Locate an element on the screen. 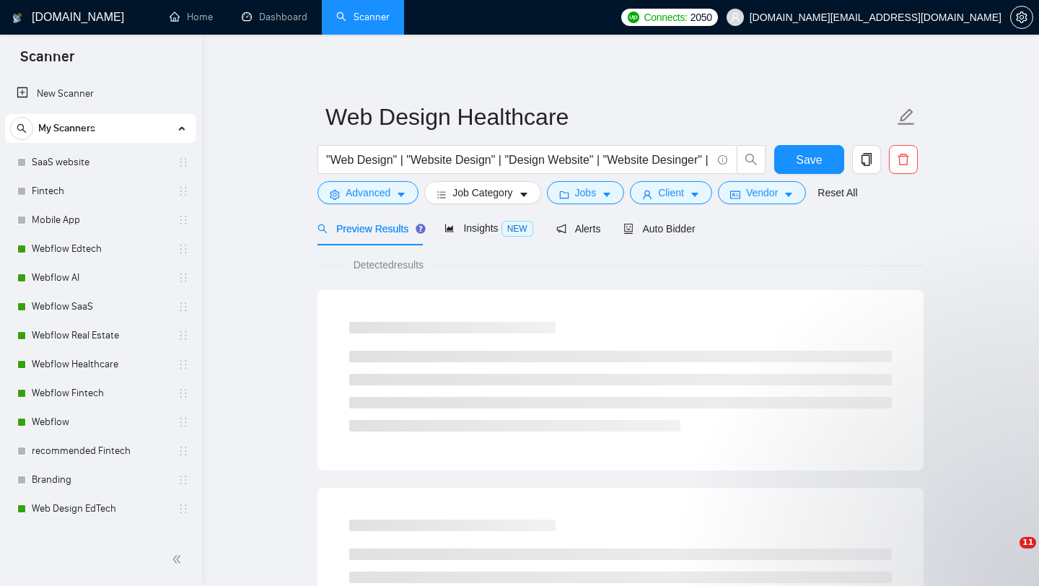  a: SaaS website is located at coordinates (100, 162).